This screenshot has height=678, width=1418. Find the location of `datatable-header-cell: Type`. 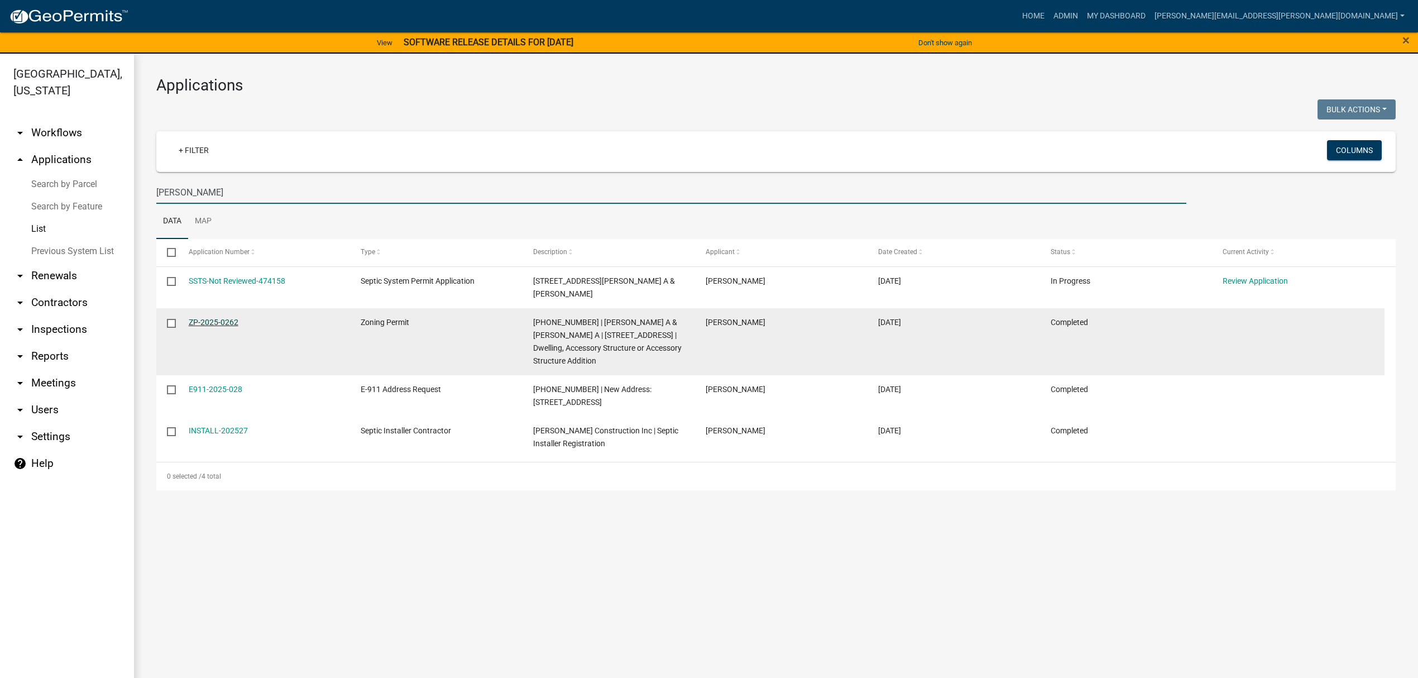

datatable-header-cell: Type is located at coordinates (436, 252).